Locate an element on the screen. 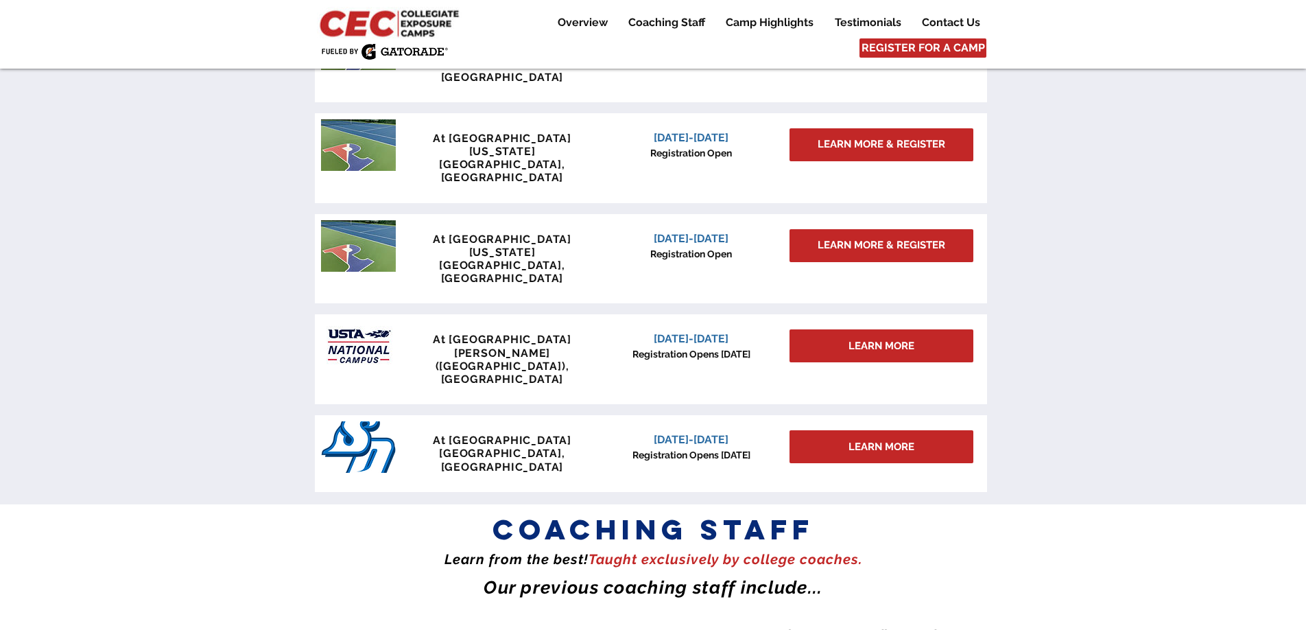  span: Learn from the best! is located at coordinates (517, 559).